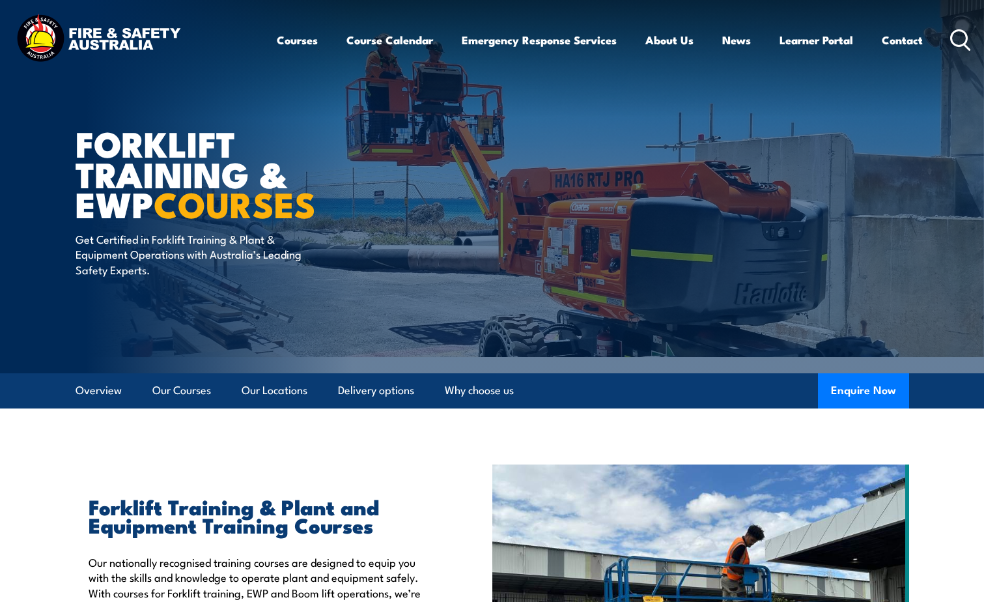  What do you see at coordinates (389, 40) in the screenshot?
I see `a: Course Calendar` at bounding box center [389, 40].